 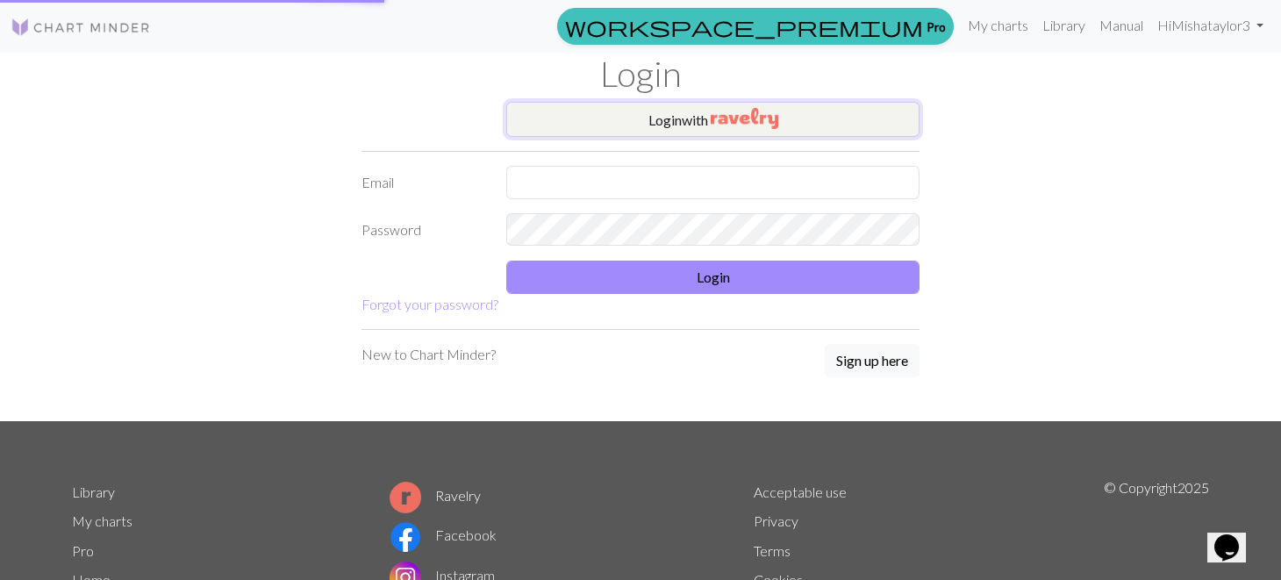 What do you see at coordinates (81, 27) in the screenshot?
I see `img: Logo` at bounding box center [81, 27].